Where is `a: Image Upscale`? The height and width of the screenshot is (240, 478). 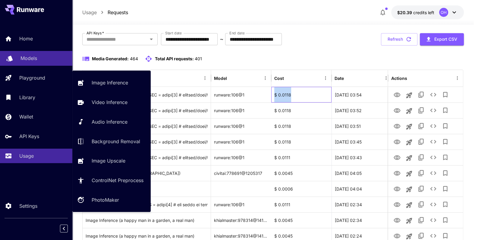
a: Image Upscale is located at coordinates (111, 161).